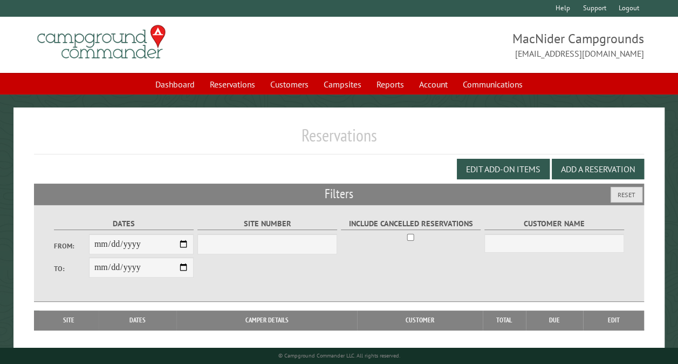  What do you see at coordinates (493, 84) in the screenshot?
I see `a: Communications` at bounding box center [493, 84].